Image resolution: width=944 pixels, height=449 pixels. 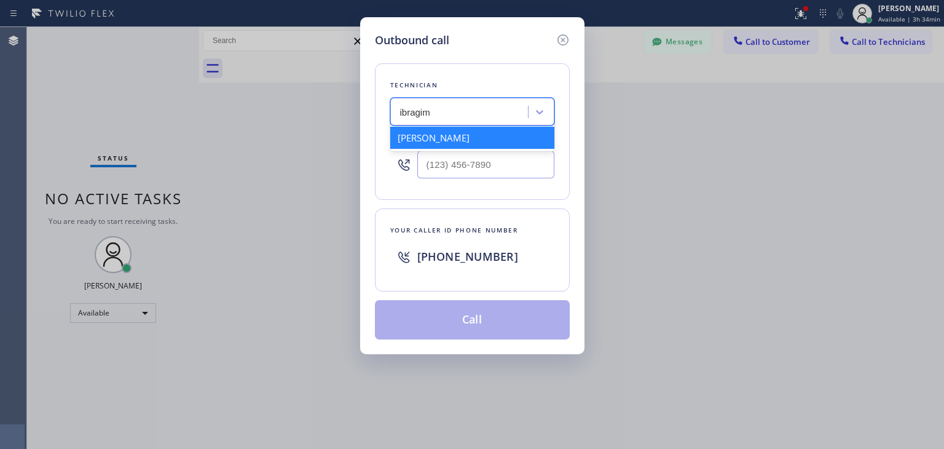 What do you see at coordinates (472, 230) in the screenshot?
I see `div: Your caller id phone number` at bounding box center [472, 230].